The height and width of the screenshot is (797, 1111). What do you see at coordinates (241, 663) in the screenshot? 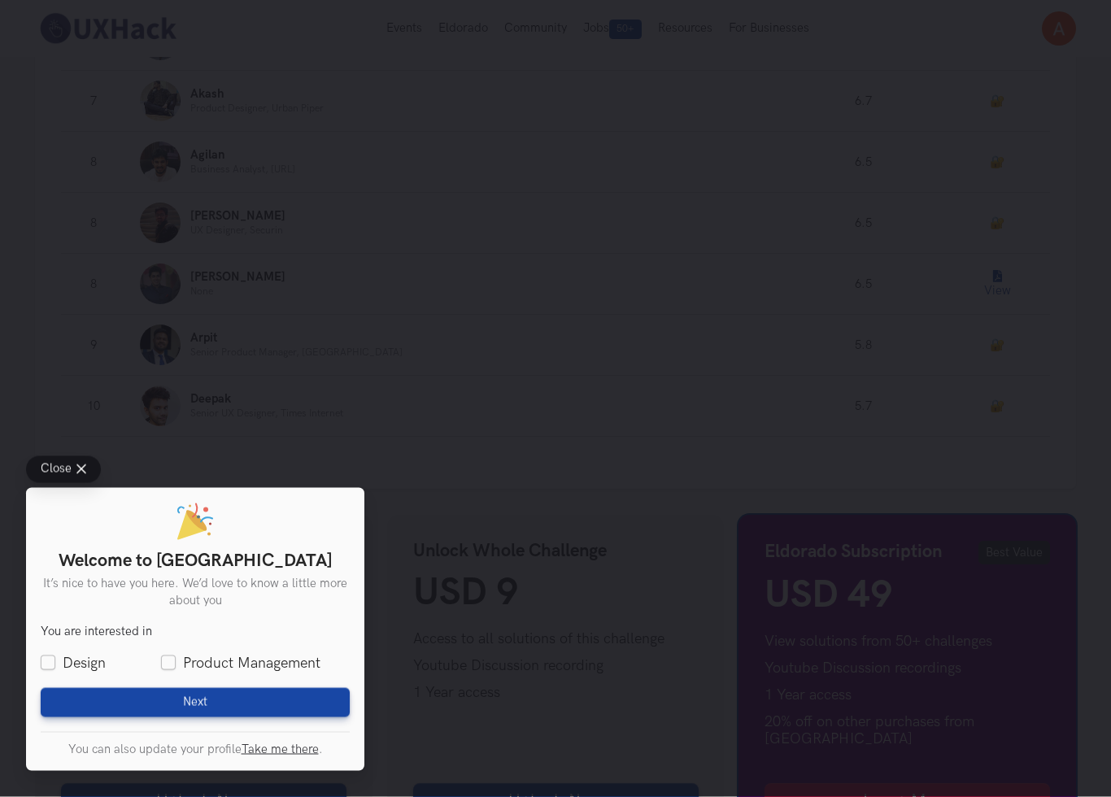
I see `label: Product Management` at bounding box center [241, 663].